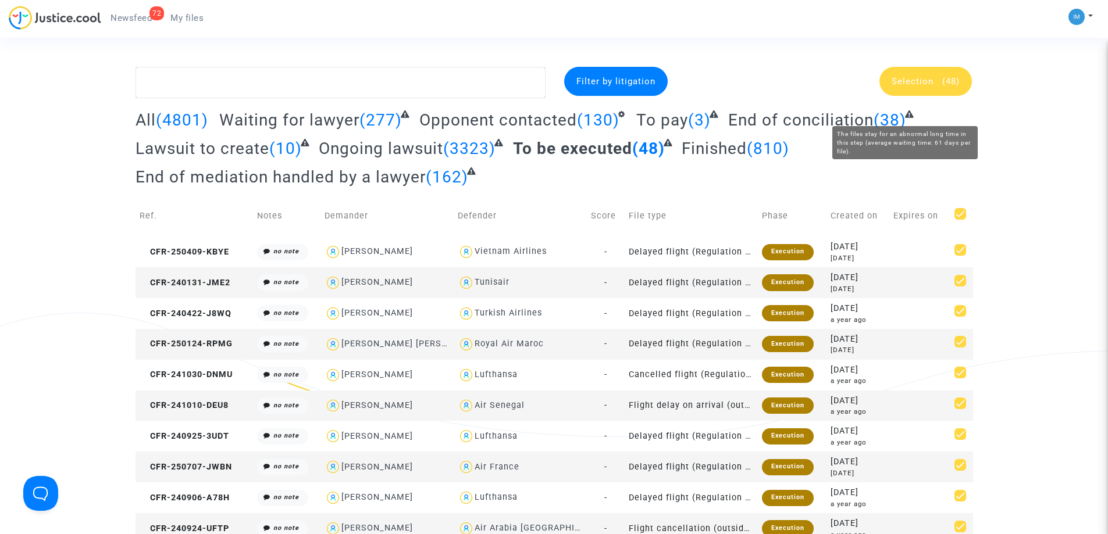 The height and width of the screenshot is (534, 1108). I want to click on span: My files, so click(187, 18).